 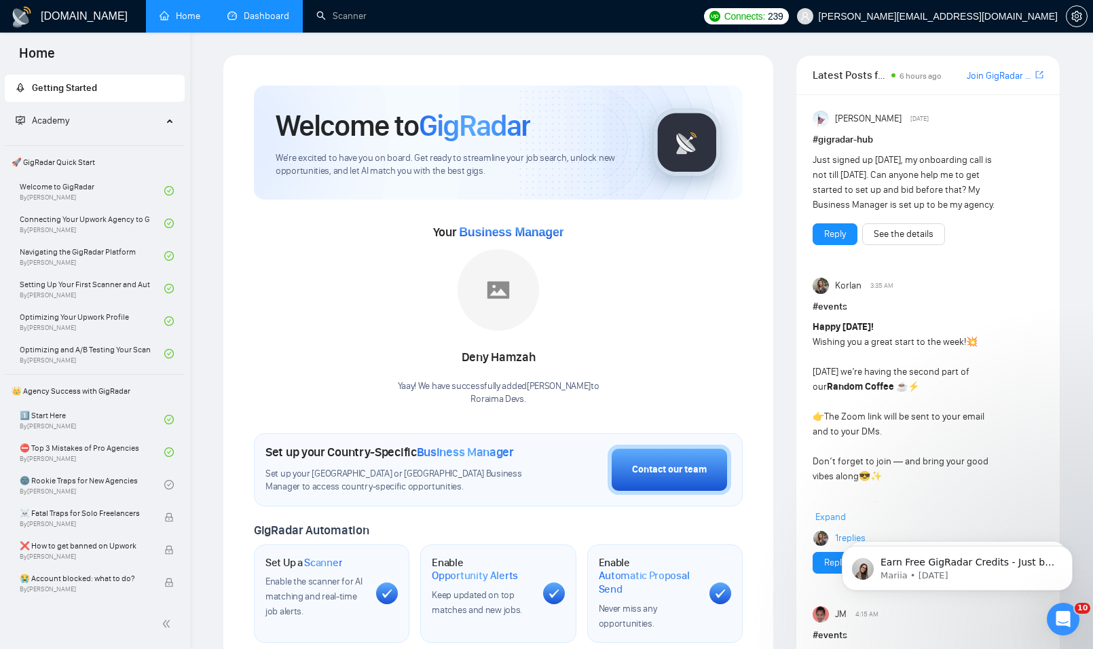 What do you see at coordinates (454, 165) in the screenshot?
I see `span: We're excited to have you on board. Get ready to streamline your job search, unlock new opportuni...` at bounding box center [454, 165].